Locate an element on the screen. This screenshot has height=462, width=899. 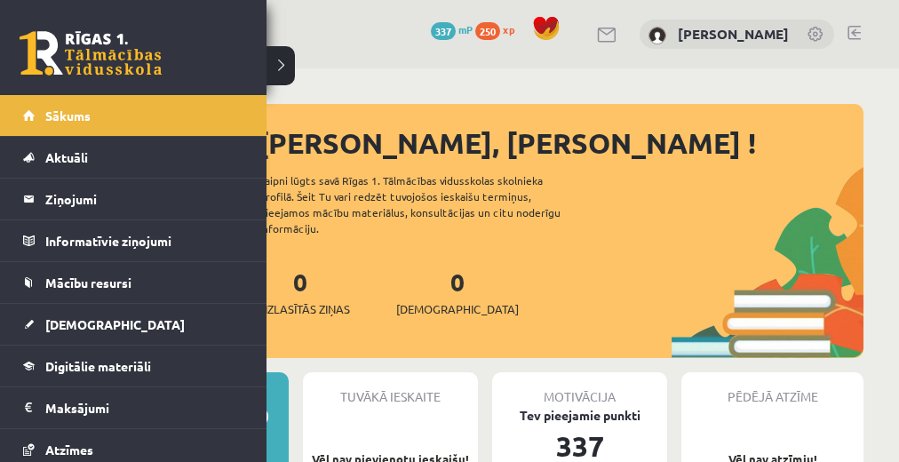
div: Laipni lūgts savā Rīgas 1. Tālmācības vidusskolas skolnieka profilā. Šeit Tu vari redzēt tuvojošo... is located at coordinates (426, 204).